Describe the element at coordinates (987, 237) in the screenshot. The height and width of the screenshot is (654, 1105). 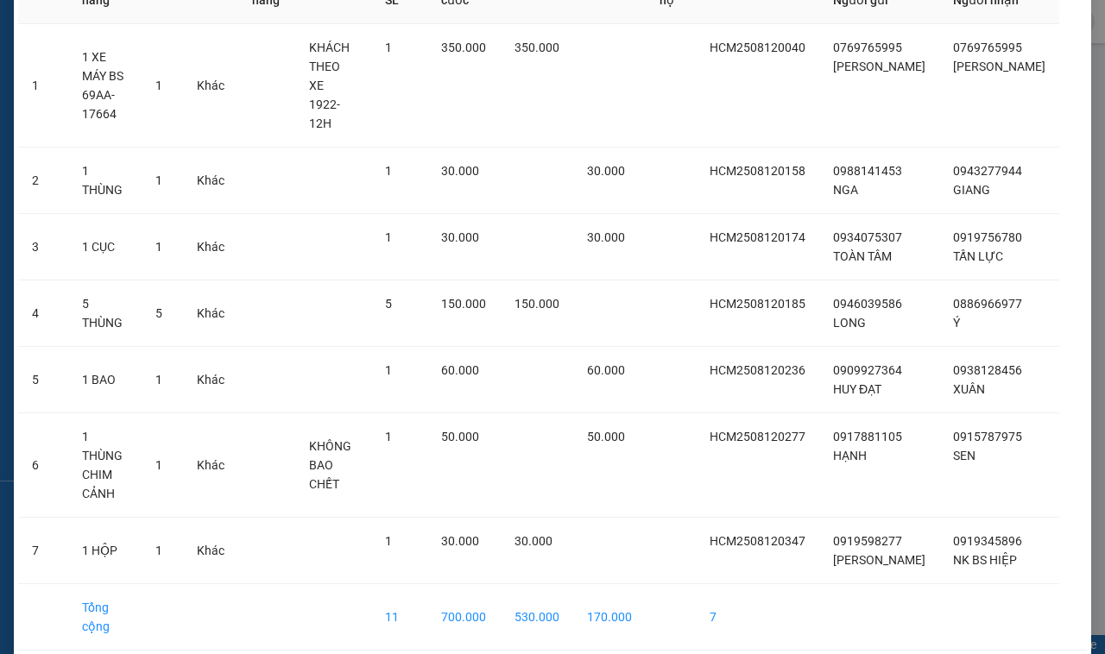
I see `span: 0919756780` at that location.